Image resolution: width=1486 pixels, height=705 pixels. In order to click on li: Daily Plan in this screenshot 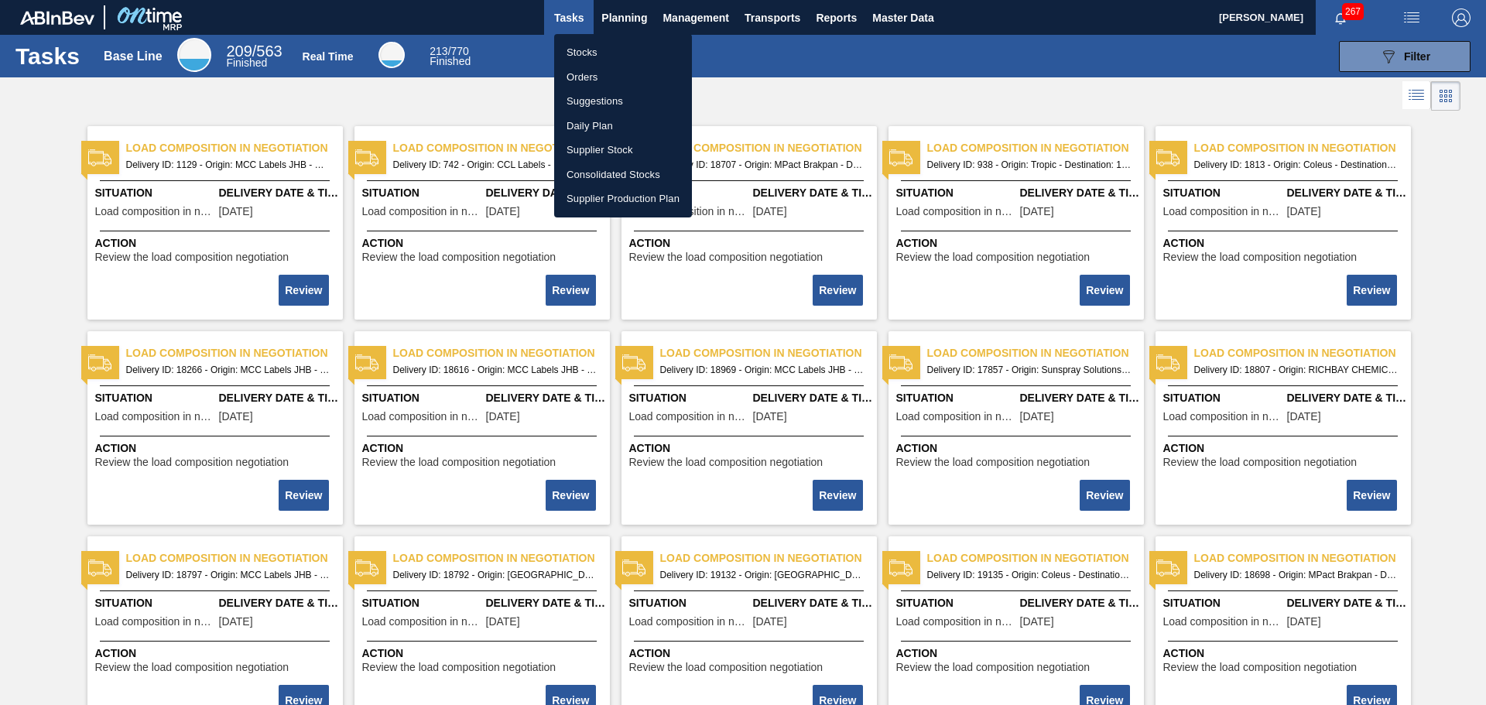, I will do `click(623, 126)`.